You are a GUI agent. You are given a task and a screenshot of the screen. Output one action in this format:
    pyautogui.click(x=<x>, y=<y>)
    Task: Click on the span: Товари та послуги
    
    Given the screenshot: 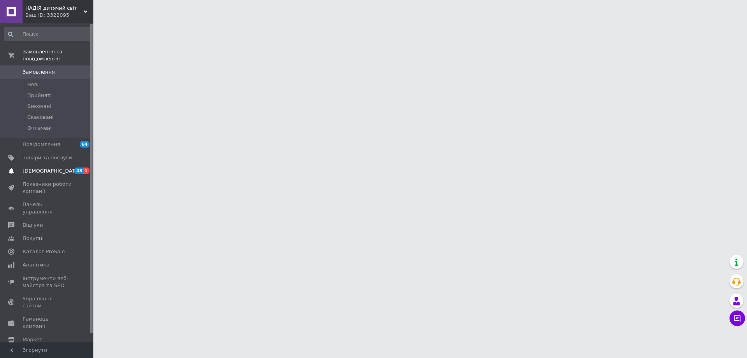 What is the action you would take?
    pyautogui.click(x=47, y=158)
    